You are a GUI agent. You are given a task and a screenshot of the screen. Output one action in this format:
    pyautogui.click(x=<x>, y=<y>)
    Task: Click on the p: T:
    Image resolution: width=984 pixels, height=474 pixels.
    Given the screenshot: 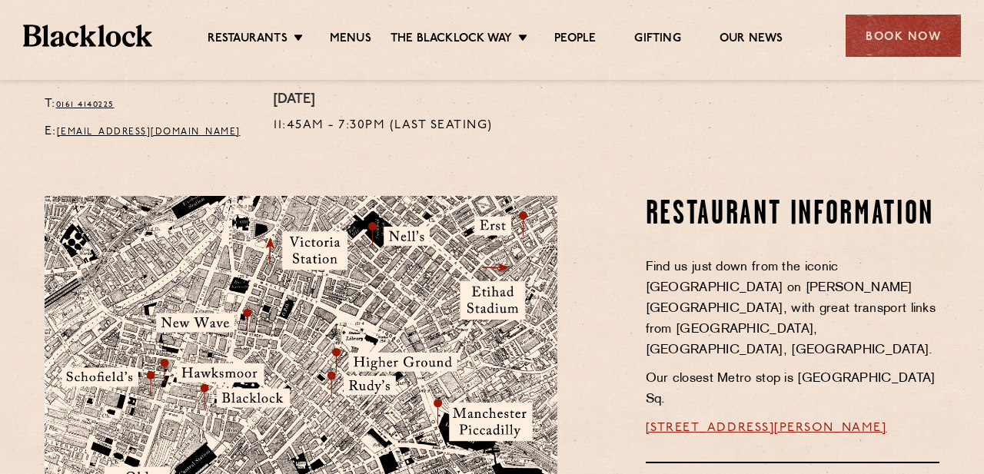 What is the action you would take?
    pyautogui.click(x=148, y=105)
    